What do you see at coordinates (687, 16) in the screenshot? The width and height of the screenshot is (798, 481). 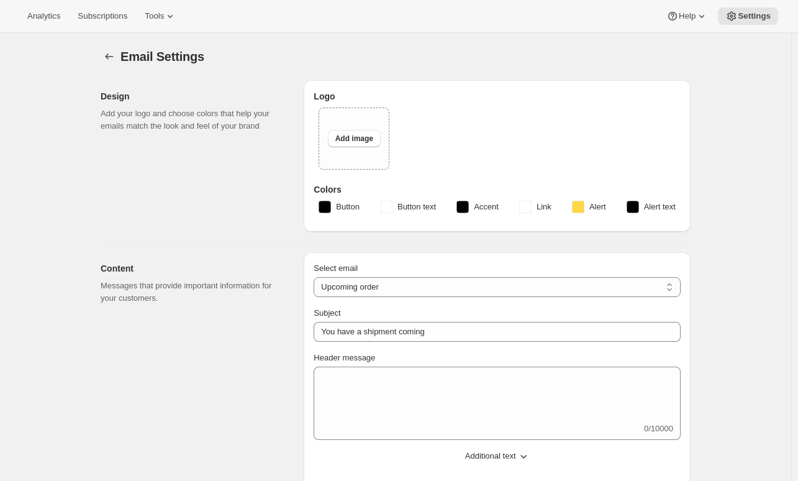 I see `span: Help` at bounding box center [687, 16].